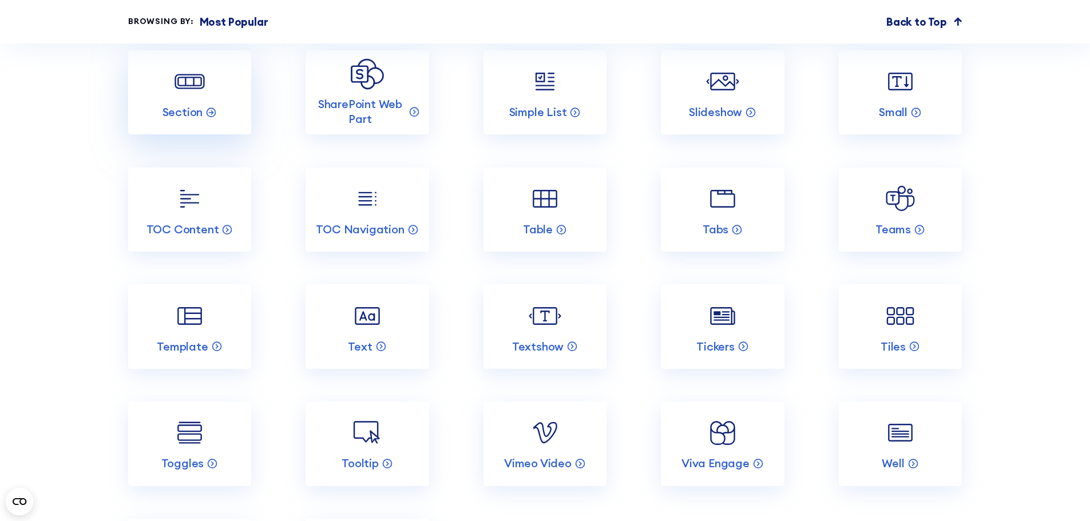  I want to click on img: Slideshow, so click(722, 81).